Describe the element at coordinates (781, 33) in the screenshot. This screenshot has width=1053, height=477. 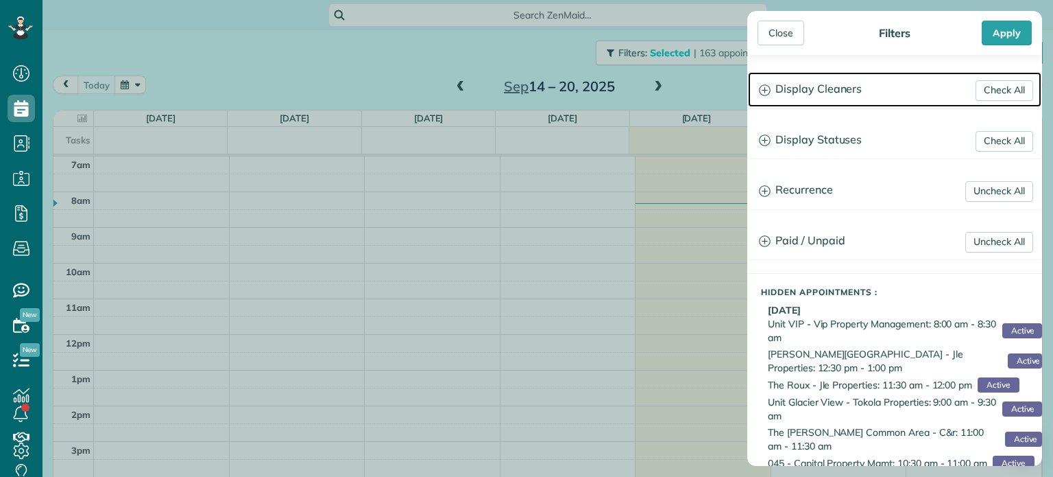
I see `div: Close` at that location.